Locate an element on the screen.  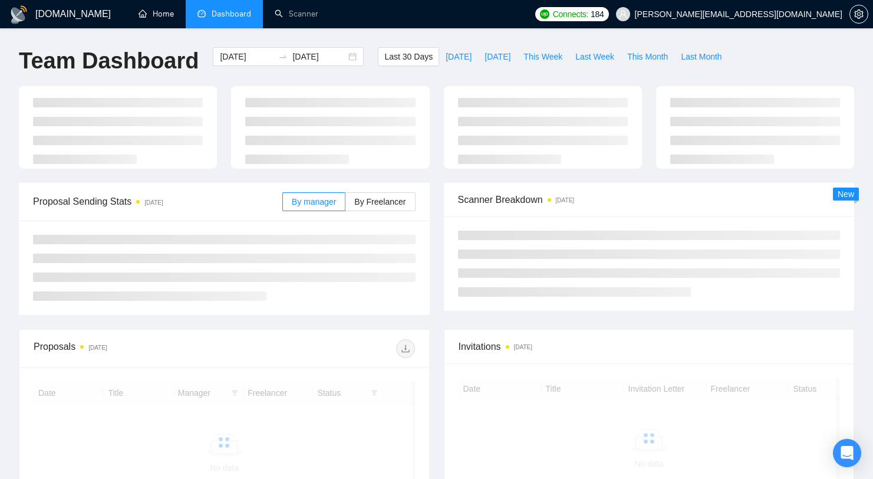
span: Last 30 Days is located at coordinates (408, 57).